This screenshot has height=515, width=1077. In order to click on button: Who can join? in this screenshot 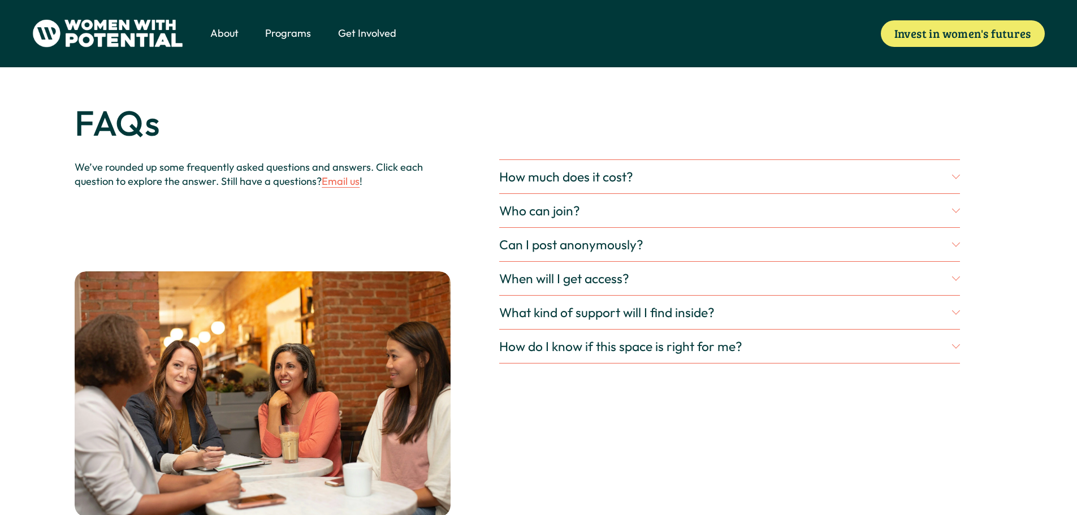, I will do `click(730, 210)`.